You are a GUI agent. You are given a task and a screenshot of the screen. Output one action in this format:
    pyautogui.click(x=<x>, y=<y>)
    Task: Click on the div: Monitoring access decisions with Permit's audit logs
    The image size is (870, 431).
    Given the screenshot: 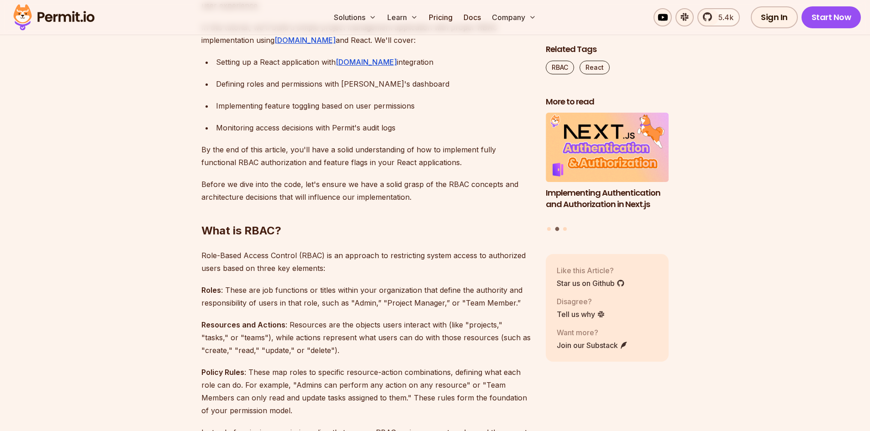 What is the action you would take?
    pyautogui.click(x=373, y=128)
    